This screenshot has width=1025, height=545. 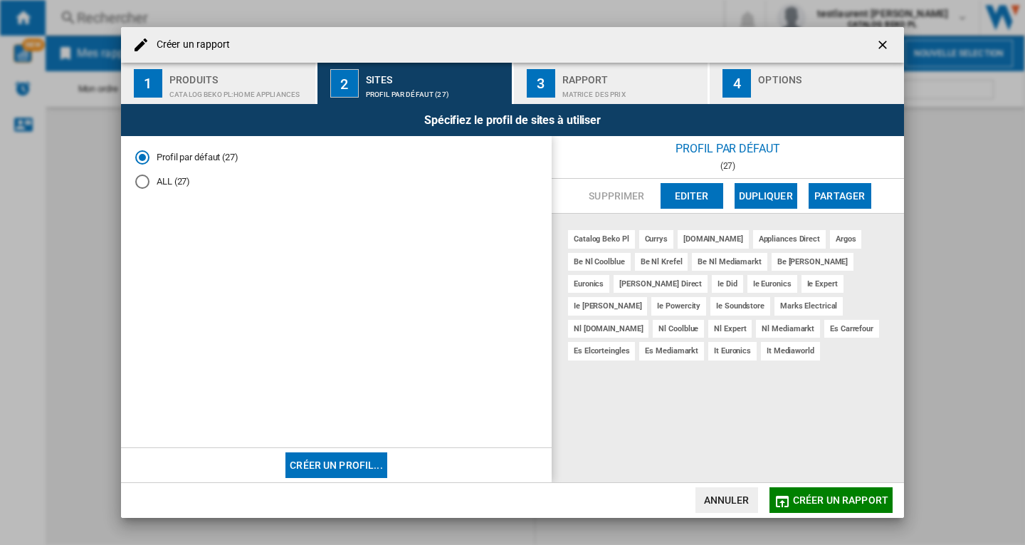 What do you see at coordinates (632, 90) in the screenshot?
I see `div: Matrice des prix` at bounding box center [632, 90].